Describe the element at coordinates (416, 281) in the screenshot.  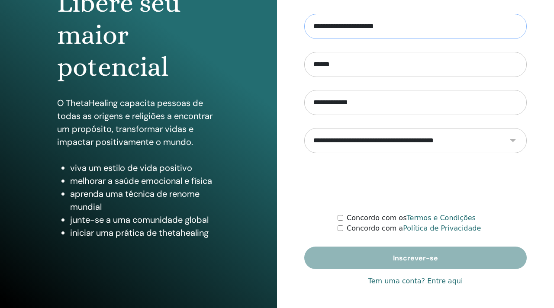
I see `a: Tem uma conta? Entre aqui` at that location.